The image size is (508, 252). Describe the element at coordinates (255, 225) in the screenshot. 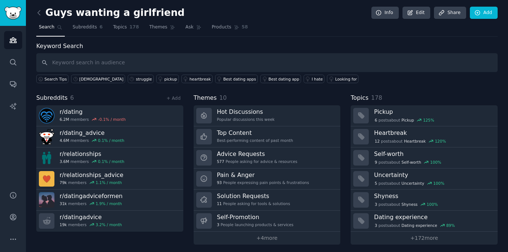

I see `div: People launching products & services` at that location.